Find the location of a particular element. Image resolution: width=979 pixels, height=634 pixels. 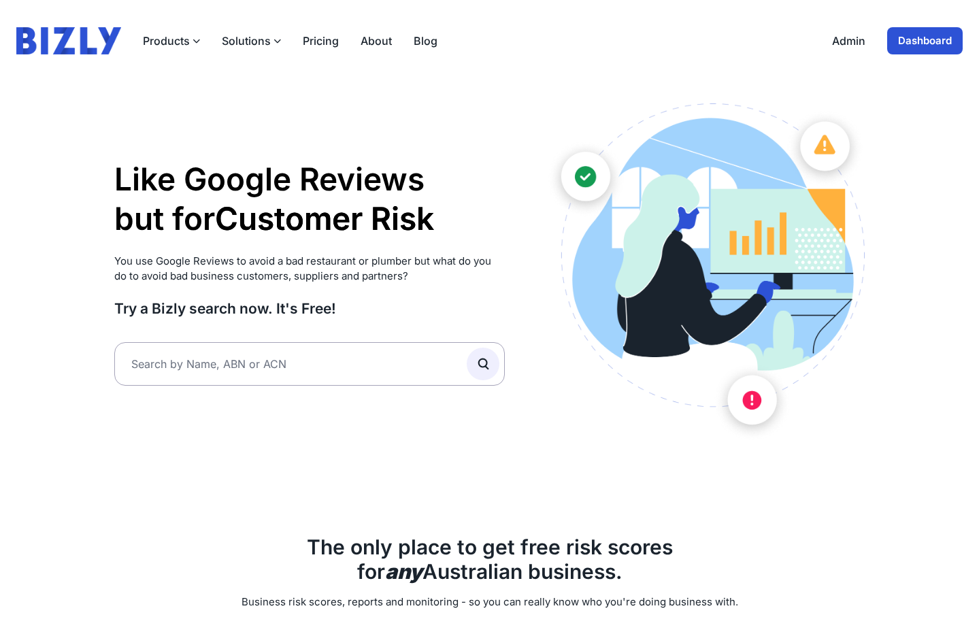

li: Supplier Risk is located at coordinates (325, 219).